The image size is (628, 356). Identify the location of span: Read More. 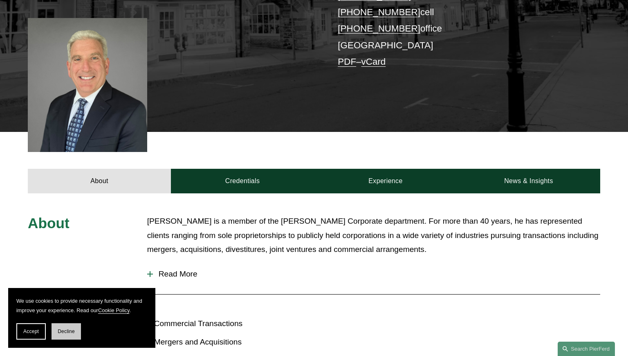
(377, 274).